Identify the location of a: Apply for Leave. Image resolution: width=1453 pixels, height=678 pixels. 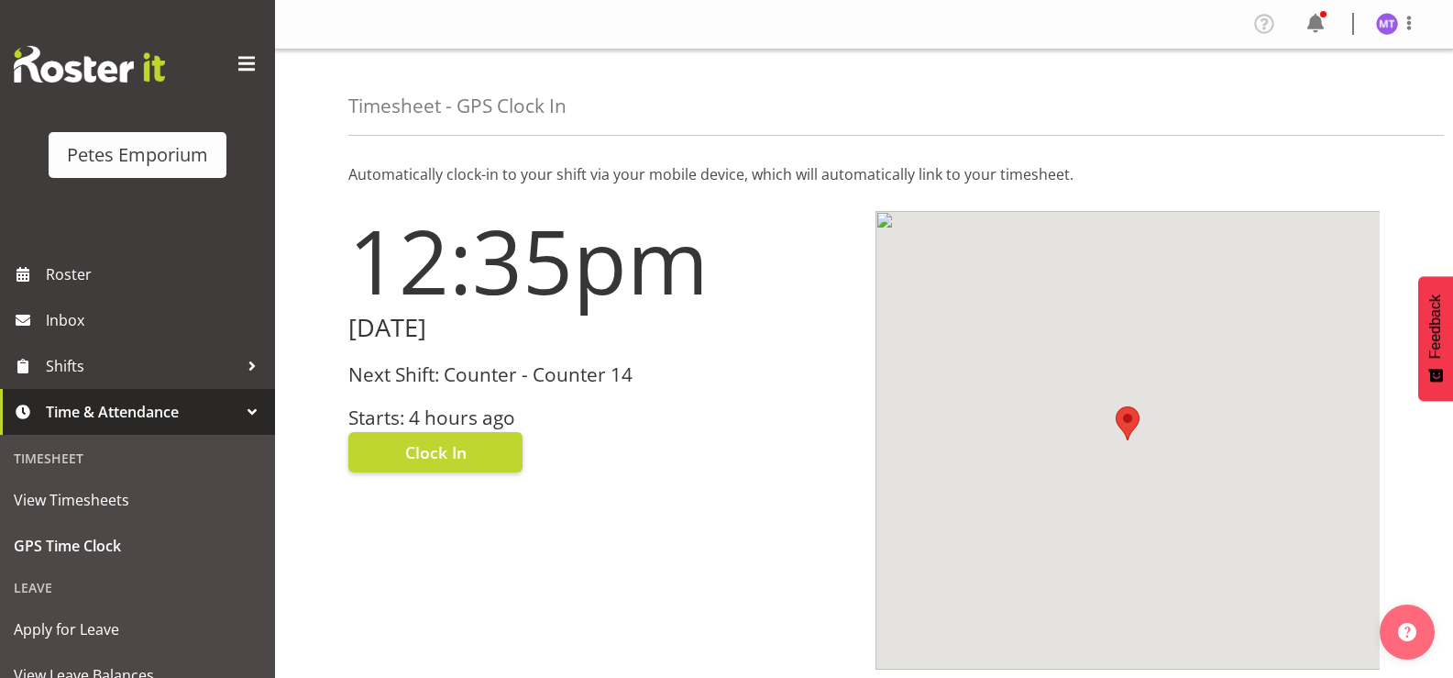
(138, 629).